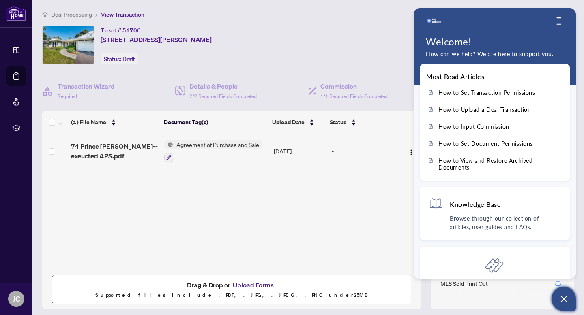 The image size is (584, 315). What do you see at coordinates (485, 144) in the screenshot?
I see `span: How to Set Document Permissions` at bounding box center [485, 144].